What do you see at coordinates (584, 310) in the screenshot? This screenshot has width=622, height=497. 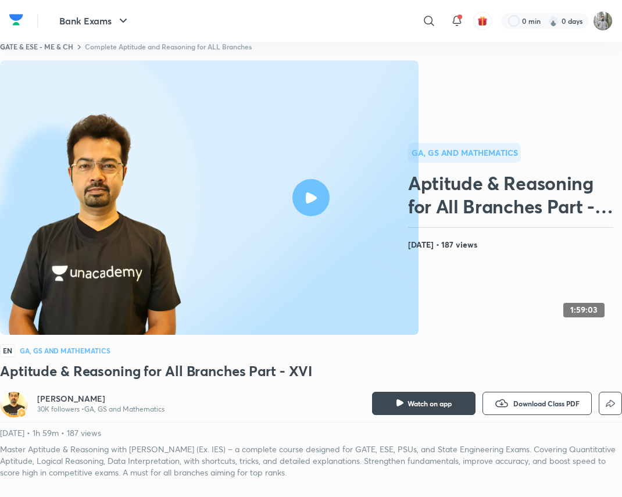 I see `h4: 1:59:03` at bounding box center [584, 310].